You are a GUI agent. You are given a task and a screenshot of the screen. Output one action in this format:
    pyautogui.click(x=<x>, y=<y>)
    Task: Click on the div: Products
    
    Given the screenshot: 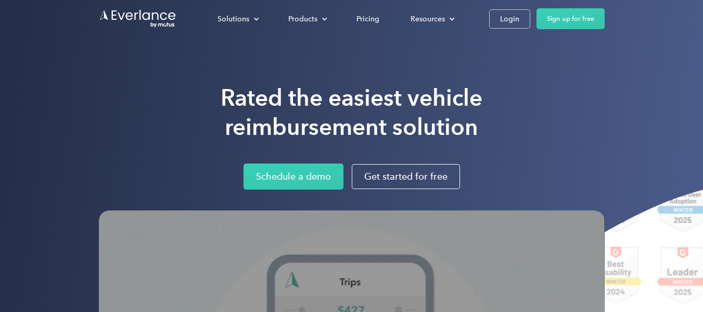 What is the action you would take?
    pyautogui.click(x=303, y=19)
    